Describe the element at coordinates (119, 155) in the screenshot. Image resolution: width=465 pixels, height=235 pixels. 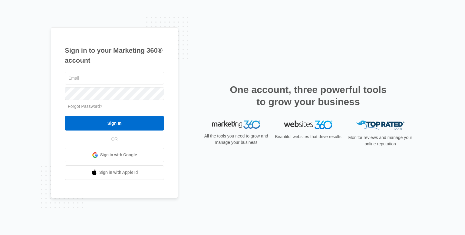
I see `span: Sign in with Google` at that location.